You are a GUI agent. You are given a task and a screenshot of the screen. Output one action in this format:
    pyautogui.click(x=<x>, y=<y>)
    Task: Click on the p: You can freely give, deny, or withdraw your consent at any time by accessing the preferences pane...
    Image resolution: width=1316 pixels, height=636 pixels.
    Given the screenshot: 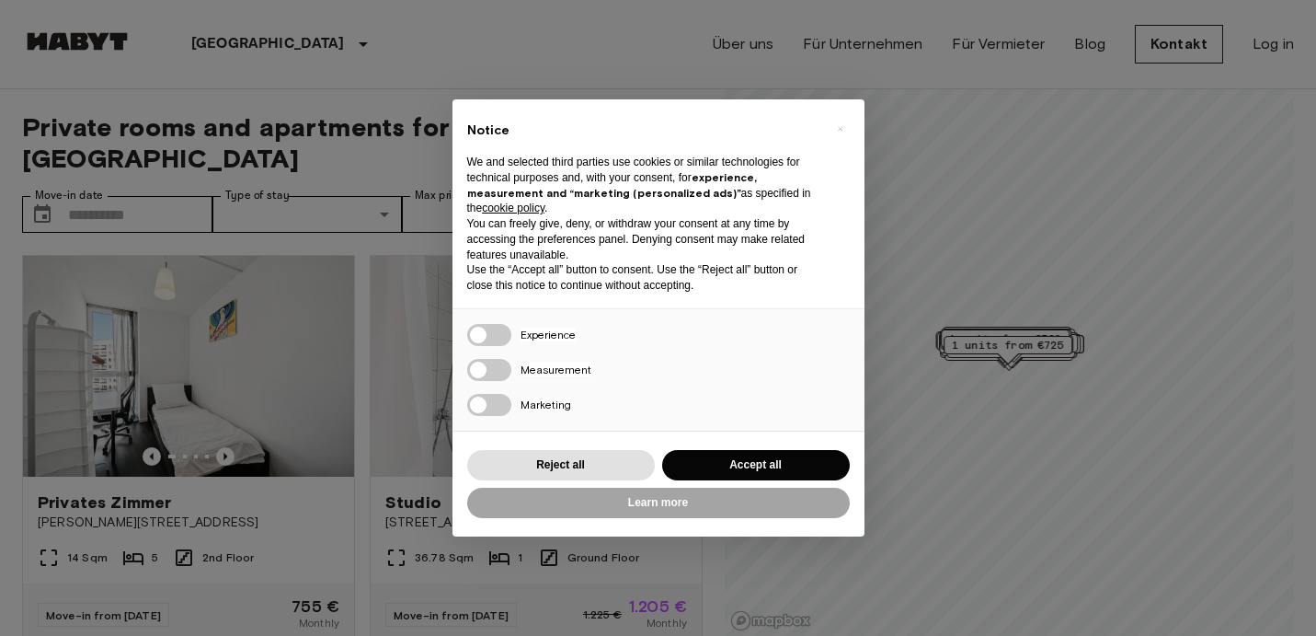 What is the action you would take?
    pyautogui.click(x=644, y=239)
    